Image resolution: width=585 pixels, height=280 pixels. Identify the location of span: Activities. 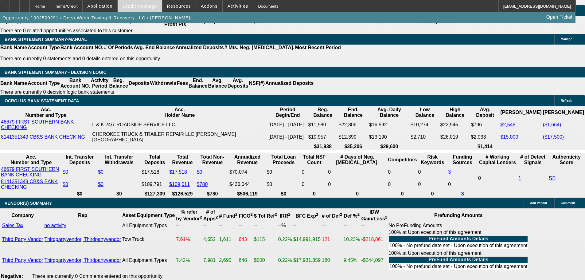
(238, 6).